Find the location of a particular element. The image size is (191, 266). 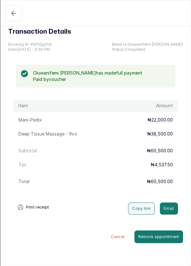

p: Status: Completed is located at coordinates (147, 49).